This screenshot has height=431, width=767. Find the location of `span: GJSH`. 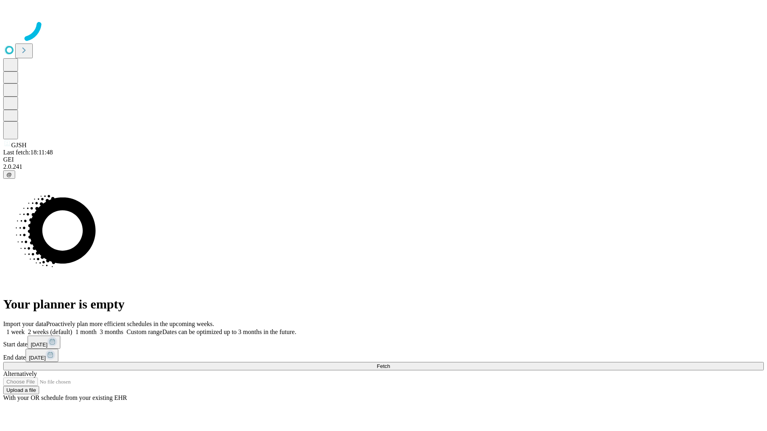

span: GJSH is located at coordinates (19, 145).